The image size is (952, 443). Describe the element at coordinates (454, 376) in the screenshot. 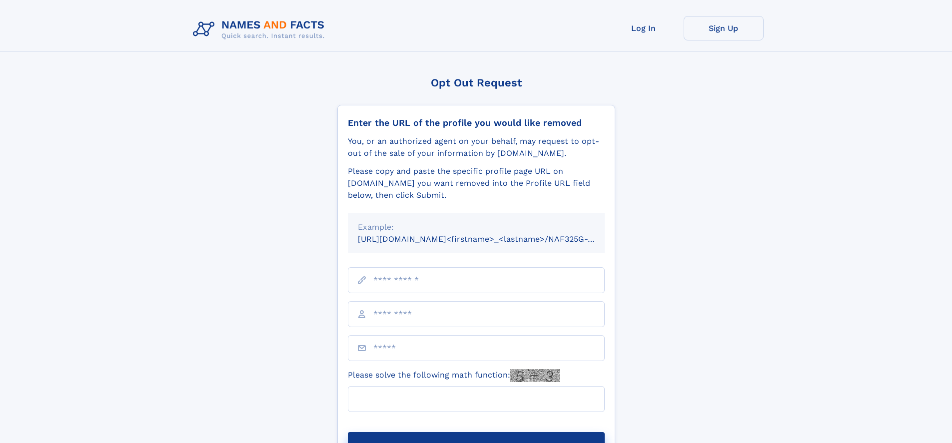

I see `label: Please solve the following math function:` at that location.